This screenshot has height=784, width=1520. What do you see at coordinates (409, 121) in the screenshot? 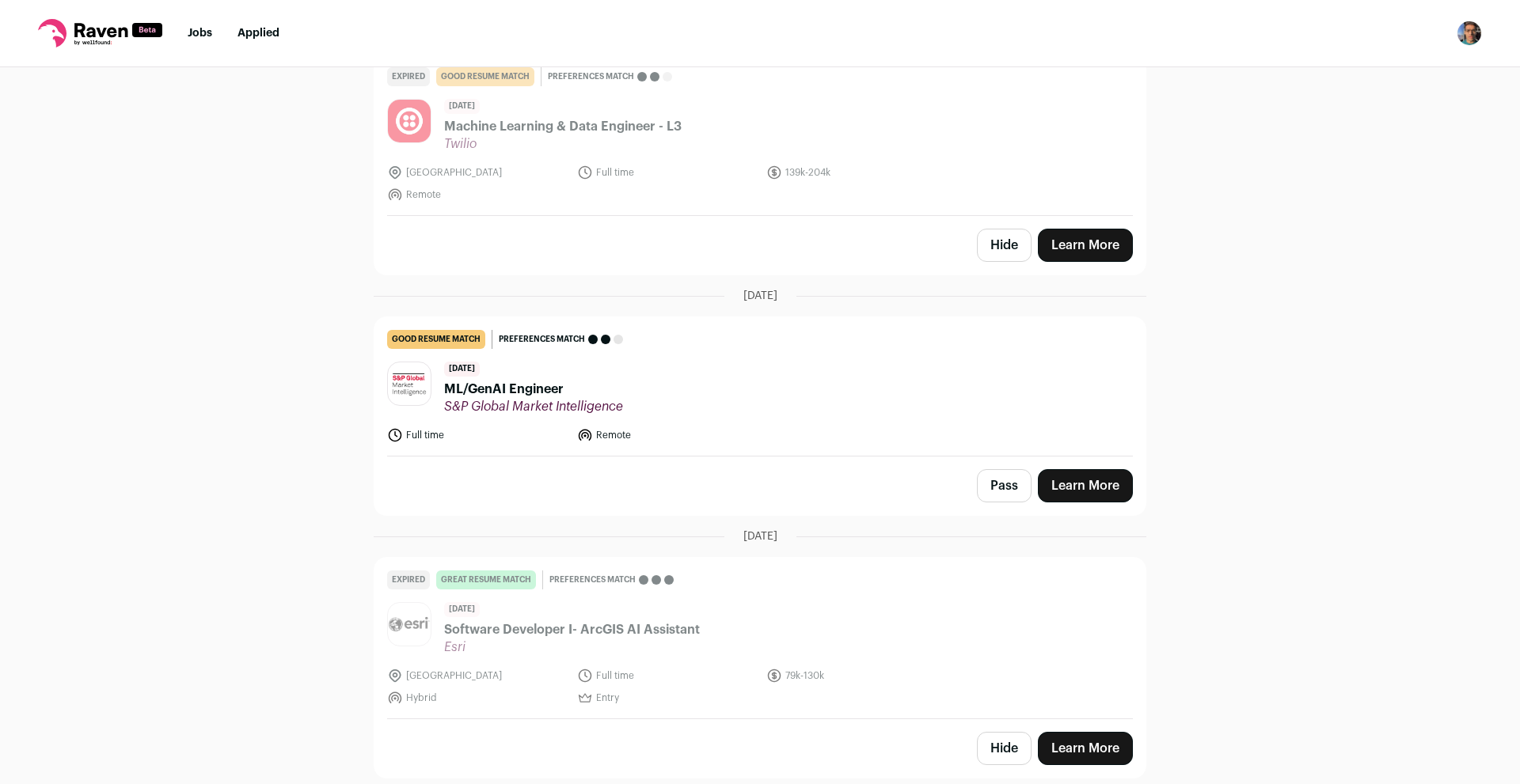
I see `img: 9ec907bf8bf7bd051eae7243908bc2757e1fb5ade49d9ac0816241e627f6fcbc.jpg` at bounding box center [409, 121].